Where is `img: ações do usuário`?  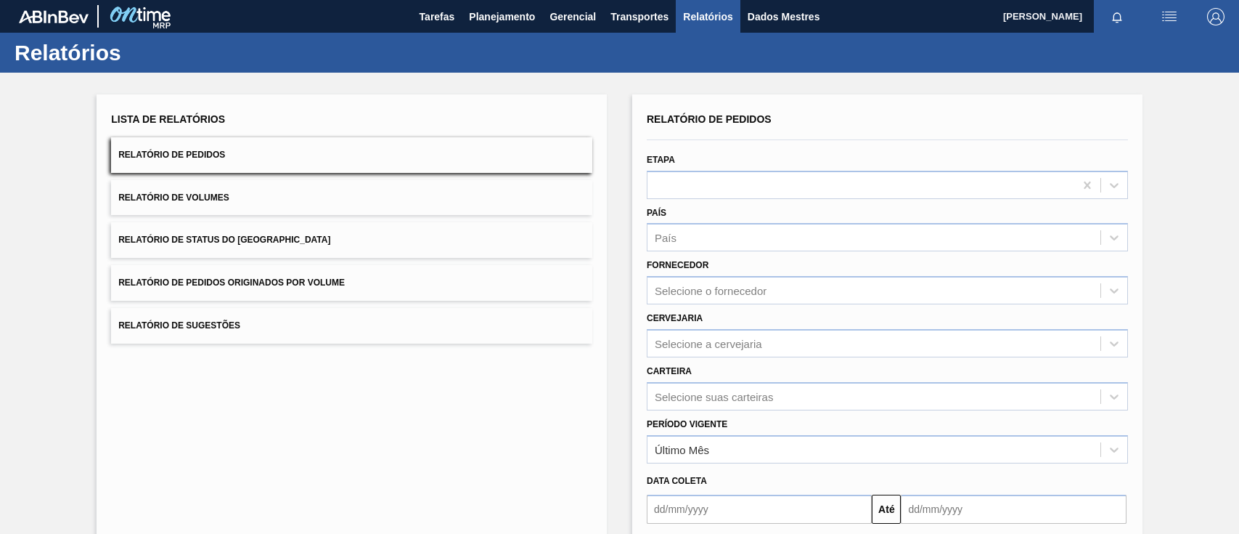 img: ações do usuário is located at coordinates (1170, 17).